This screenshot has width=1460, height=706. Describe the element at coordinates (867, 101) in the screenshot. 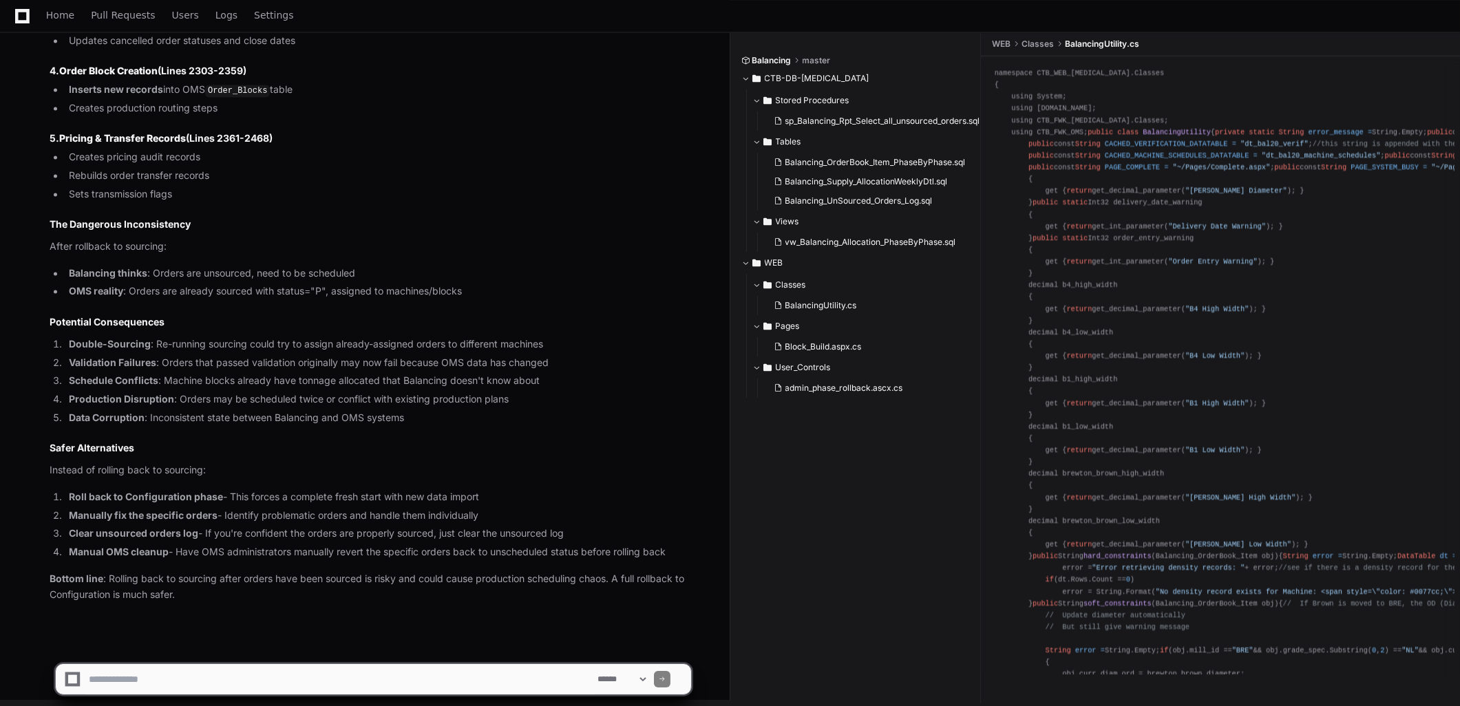

I see `button: Stored Procedures` at that location.